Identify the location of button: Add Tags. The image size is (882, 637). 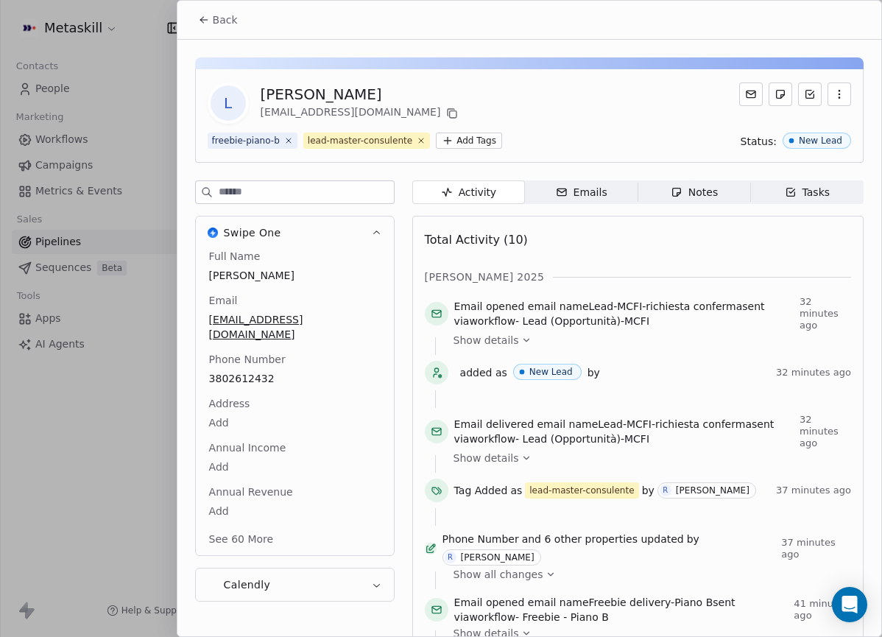
(469, 141).